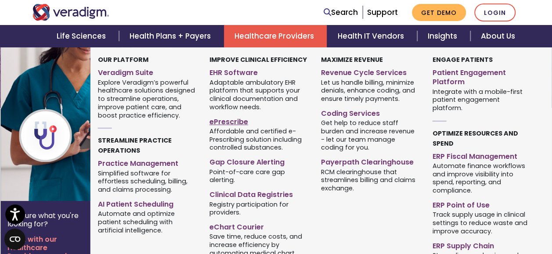 Image resolution: width=552 pixels, height=254 pixels. What do you see at coordinates (341, 12) in the screenshot?
I see `a: Search` at bounding box center [341, 12].